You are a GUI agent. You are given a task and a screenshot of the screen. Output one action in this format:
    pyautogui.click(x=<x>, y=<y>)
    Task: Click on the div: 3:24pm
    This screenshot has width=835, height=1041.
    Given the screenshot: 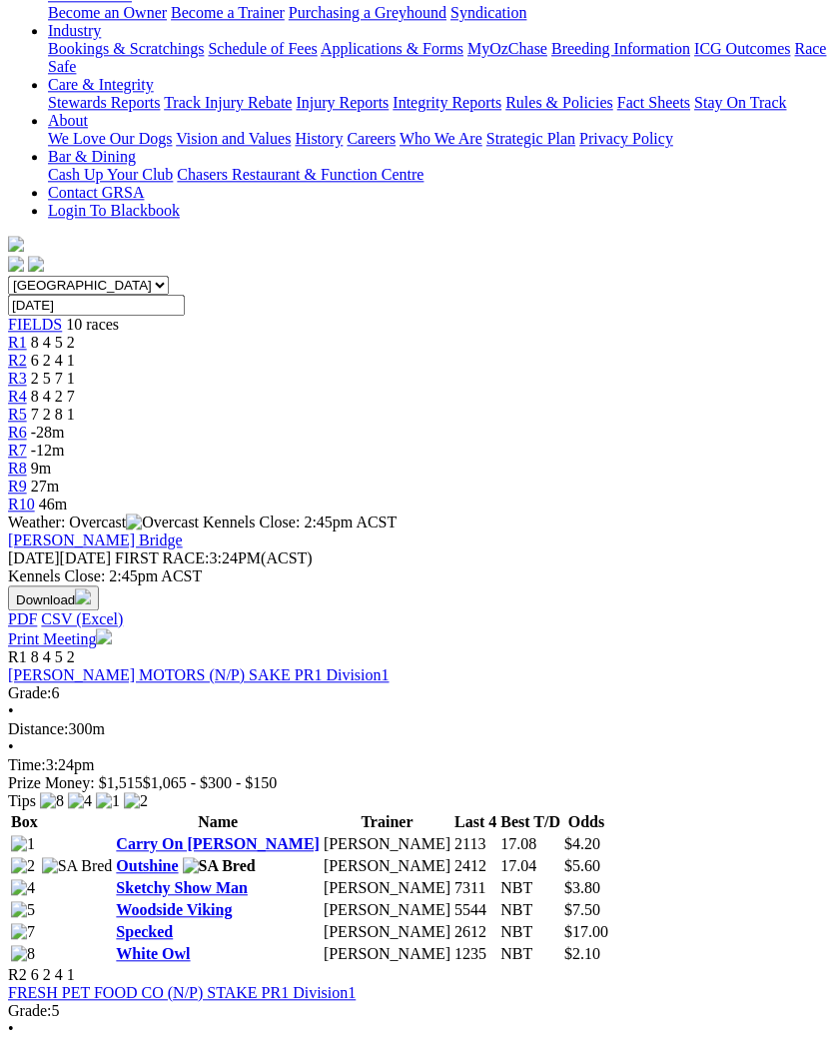 What is the action you would take?
    pyautogui.click(x=418, y=765)
    